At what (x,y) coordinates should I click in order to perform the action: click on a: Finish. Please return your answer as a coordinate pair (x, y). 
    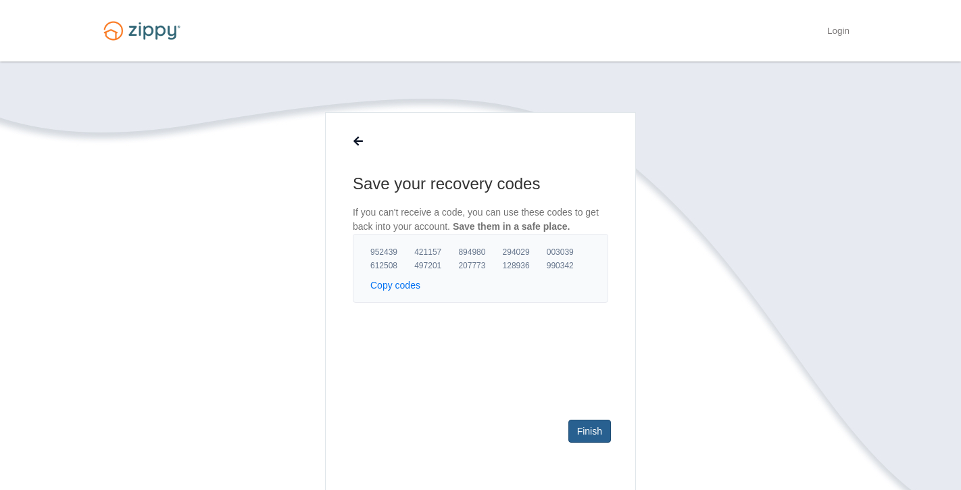
    Looking at the image, I should click on (590, 431).